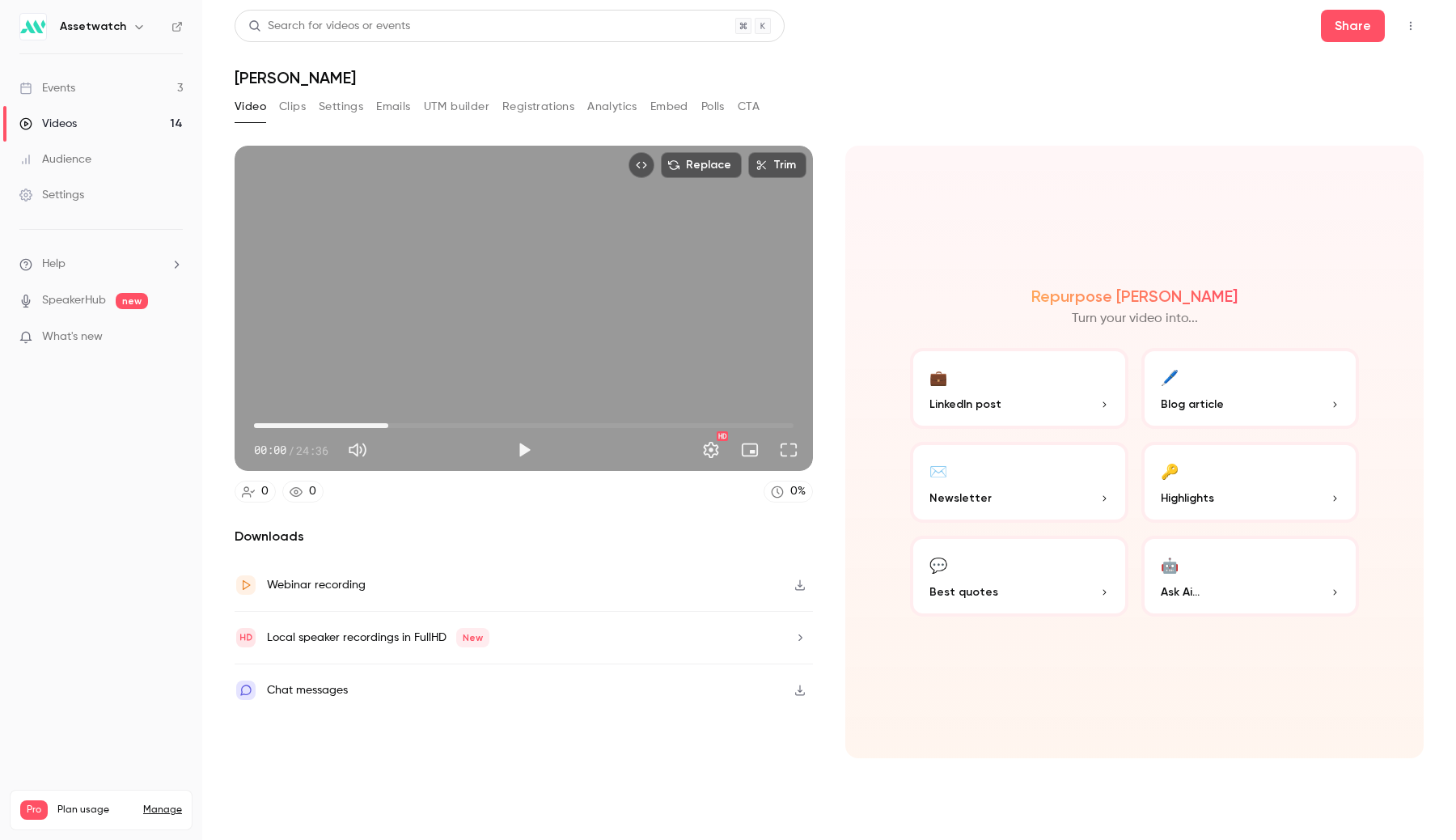  What do you see at coordinates (1251, 482) in the screenshot?
I see `button: 🔑Highlights` at bounding box center [1251, 482].